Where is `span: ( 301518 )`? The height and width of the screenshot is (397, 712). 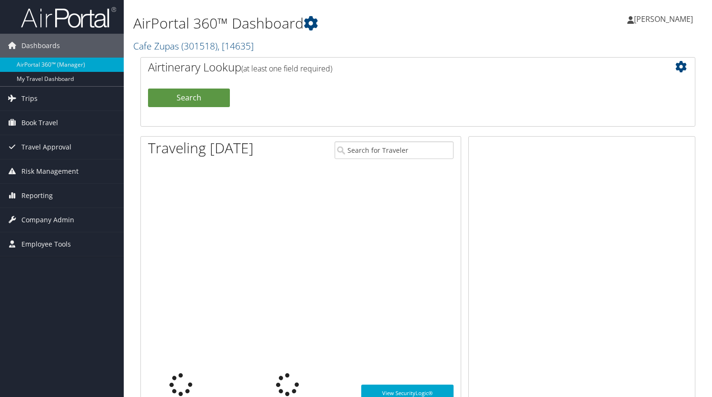 span: ( 301518 ) is located at coordinates (199, 46).